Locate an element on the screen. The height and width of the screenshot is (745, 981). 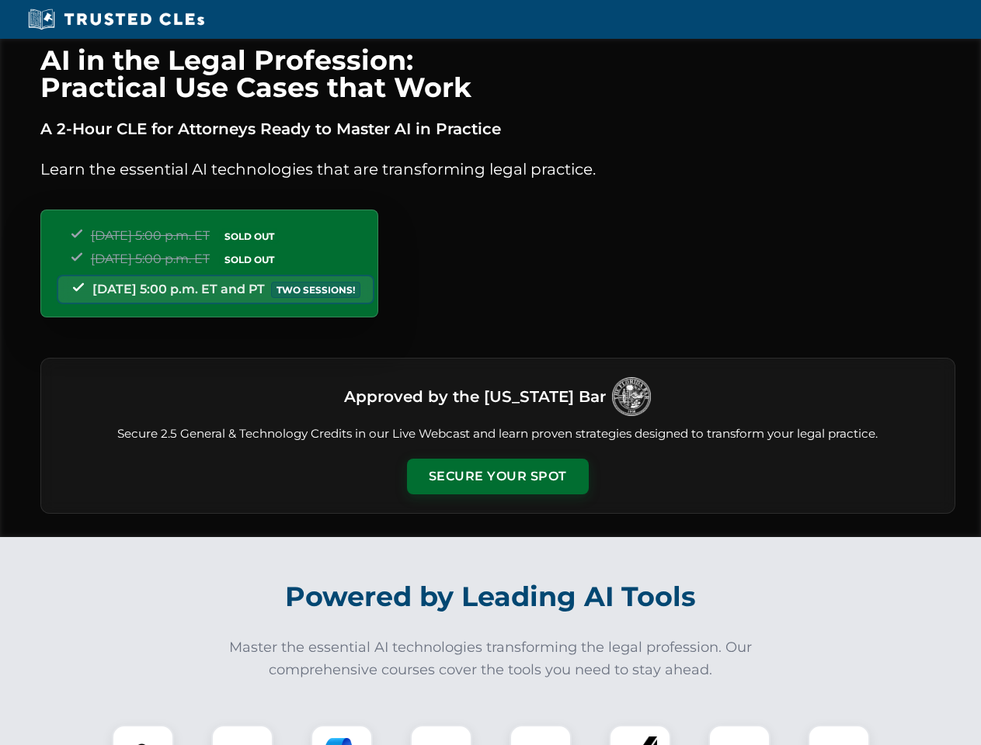
p: Learn the essential AI technologies that are transforming legal practice. is located at coordinates (498, 169).